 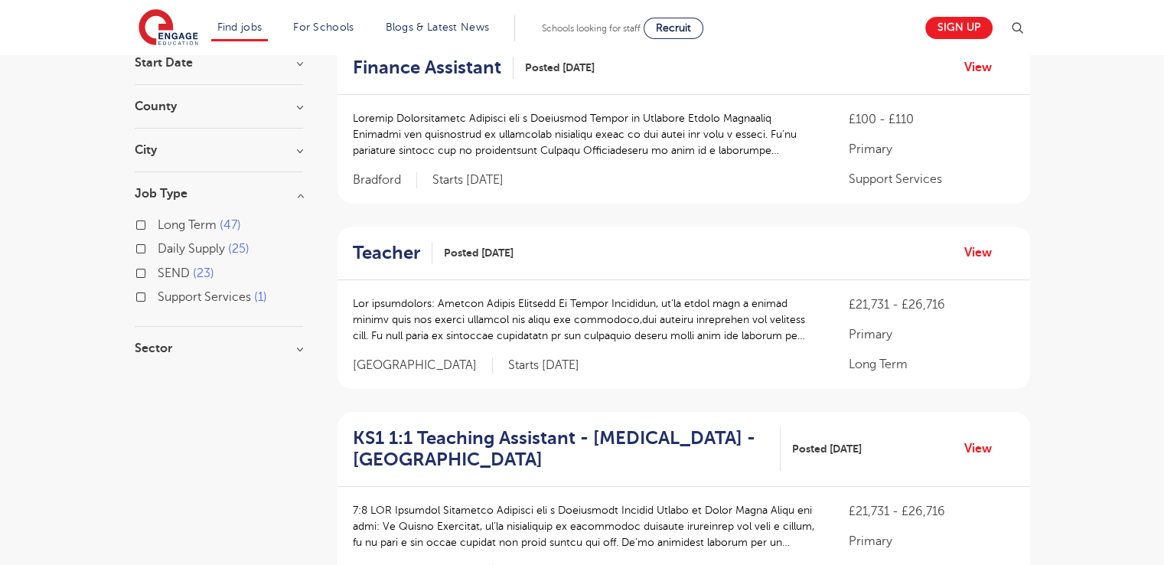 What do you see at coordinates (673, 28) in the screenshot?
I see `span: Recruit` at bounding box center [673, 28].